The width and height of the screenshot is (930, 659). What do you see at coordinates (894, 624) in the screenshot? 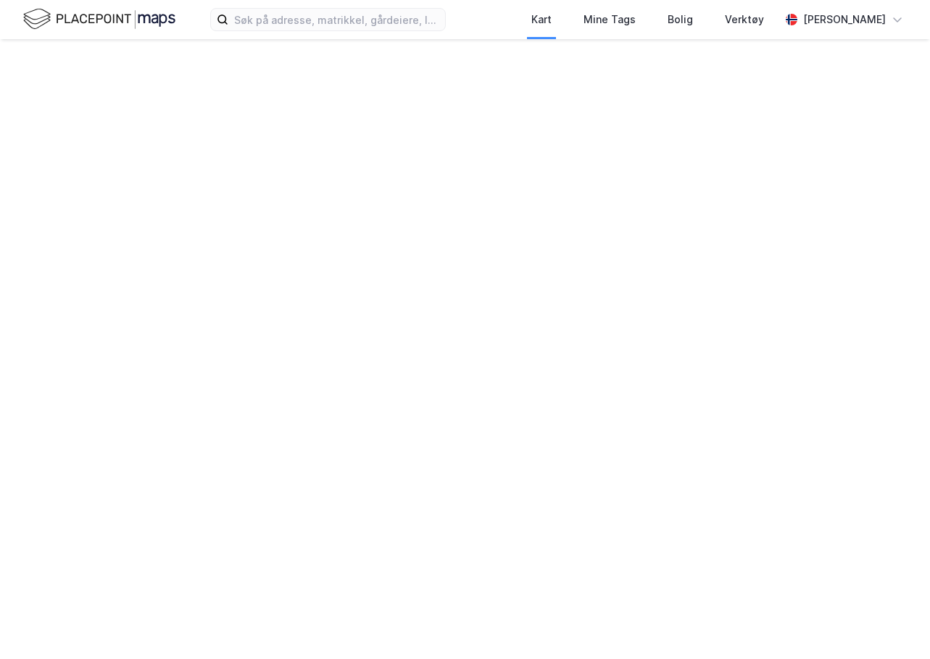
I see `div: Kontrollprogram for chat` at bounding box center [894, 624].